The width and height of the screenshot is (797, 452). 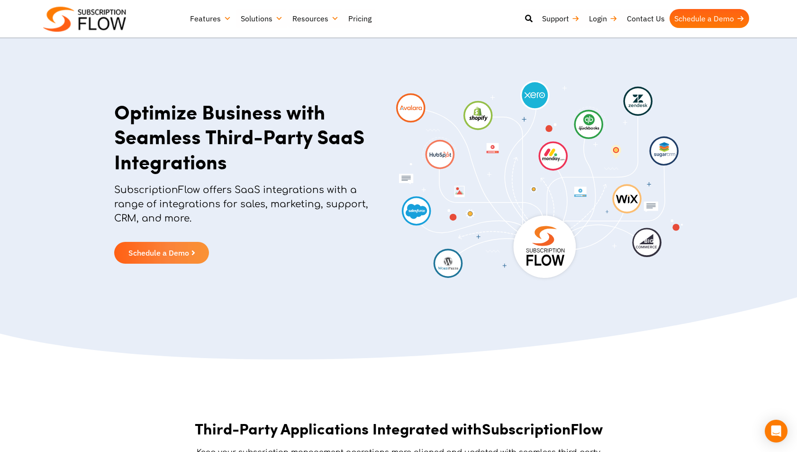 I want to click on a: Contact Us, so click(x=646, y=18).